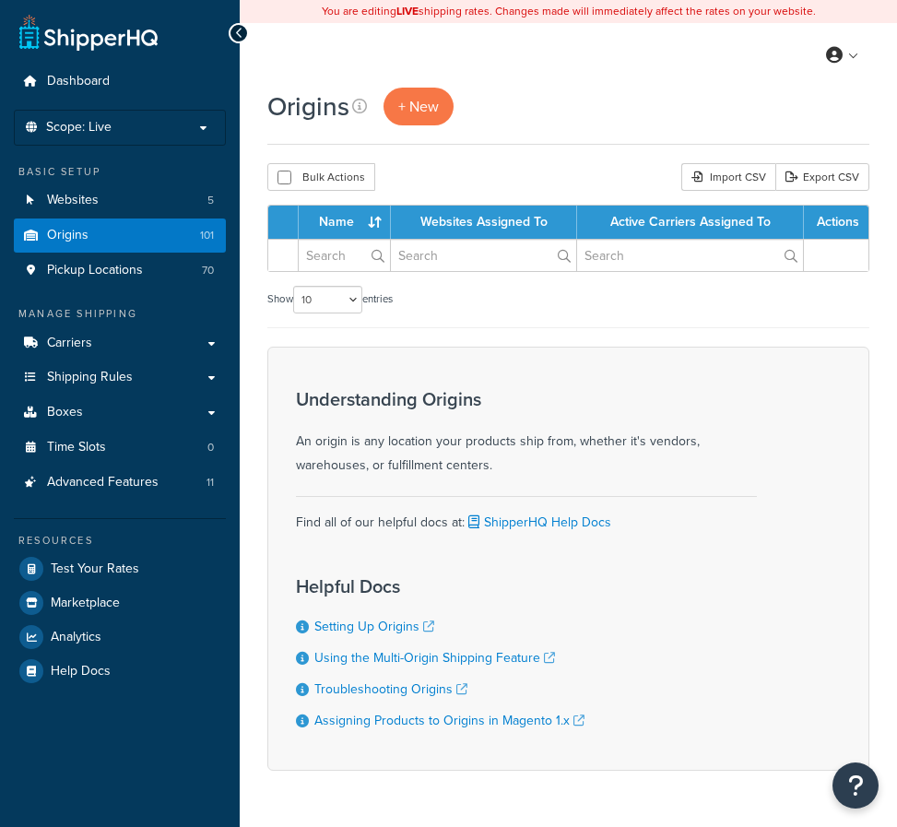 This screenshot has height=827, width=897. What do you see at coordinates (120, 200) in the screenshot?
I see `a: Websites 5` at bounding box center [120, 200].